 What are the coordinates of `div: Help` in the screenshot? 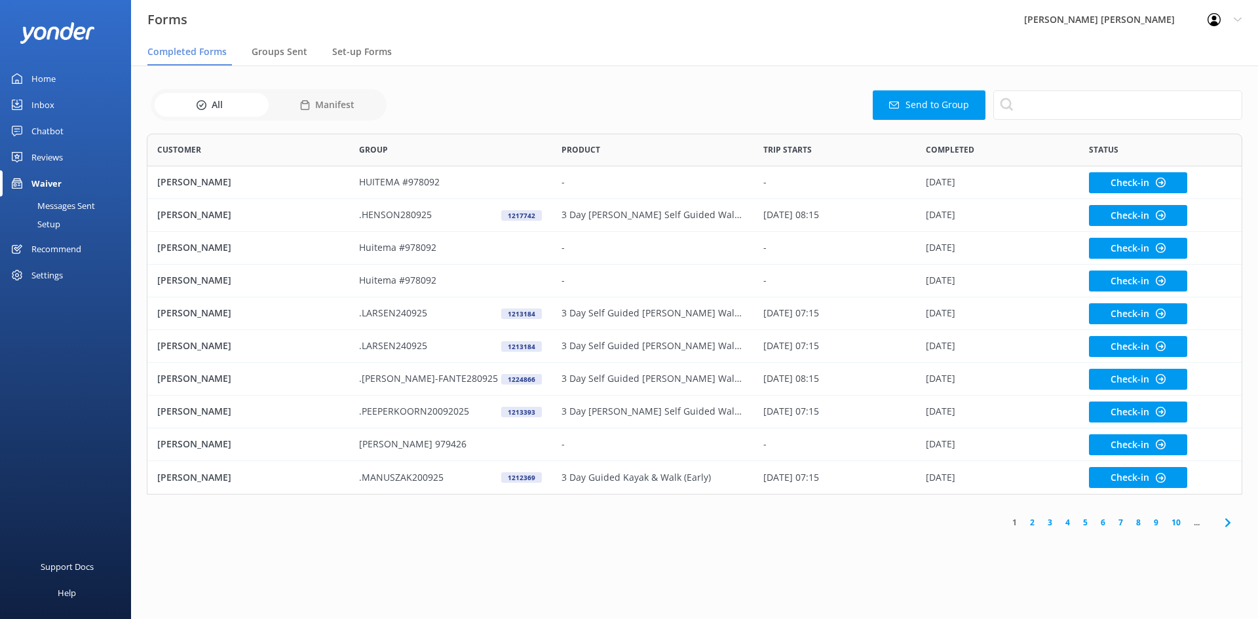 It's located at (67, 593).